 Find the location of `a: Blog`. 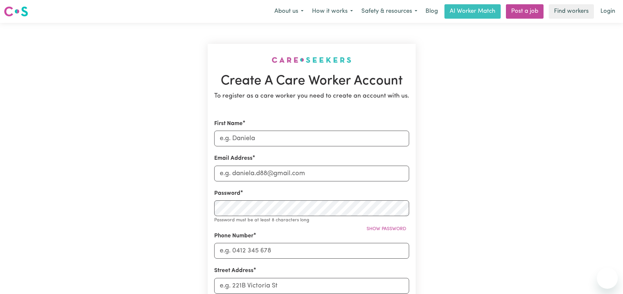

a: Blog is located at coordinates (432, 11).